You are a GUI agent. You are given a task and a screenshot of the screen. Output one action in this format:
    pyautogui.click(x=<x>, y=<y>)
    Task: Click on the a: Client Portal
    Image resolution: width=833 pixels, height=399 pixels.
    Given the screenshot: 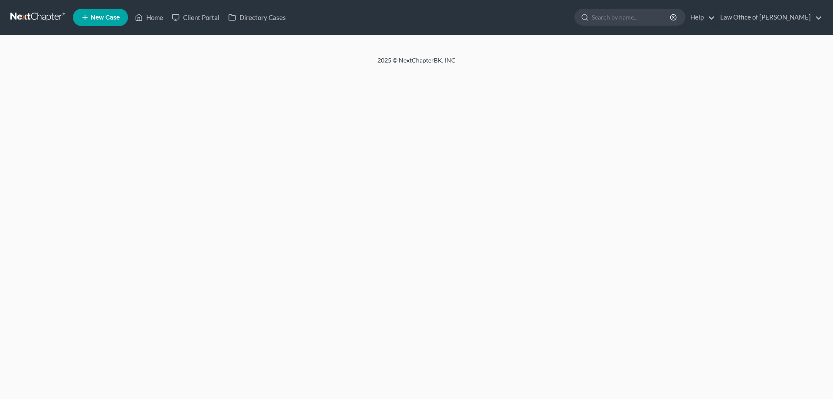 What is the action you would take?
    pyautogui.click(x=196, y=17)
    